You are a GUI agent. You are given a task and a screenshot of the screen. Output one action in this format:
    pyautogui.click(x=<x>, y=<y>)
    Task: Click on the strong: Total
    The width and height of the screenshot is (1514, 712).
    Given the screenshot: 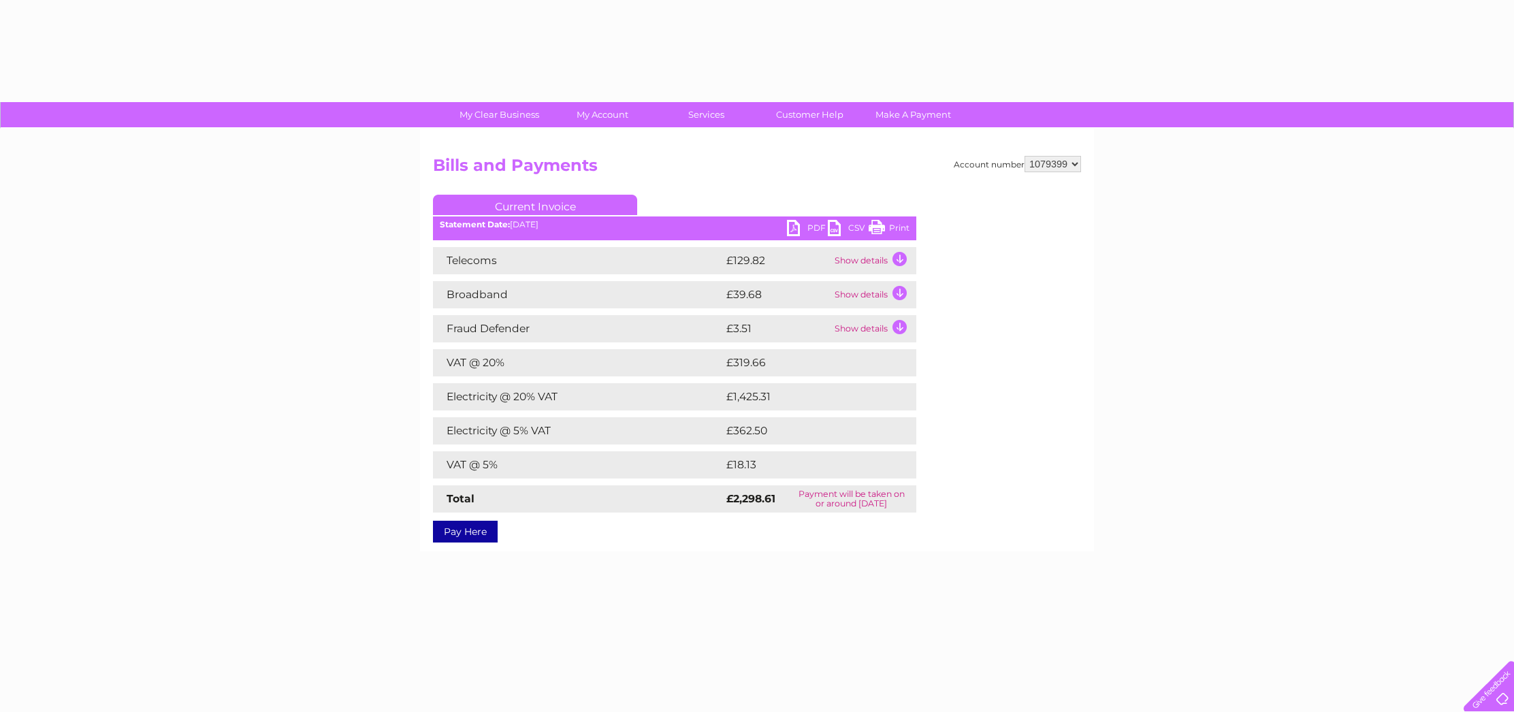 What is the action you would take?
    pyautogui.click(x=460, y=498)
    